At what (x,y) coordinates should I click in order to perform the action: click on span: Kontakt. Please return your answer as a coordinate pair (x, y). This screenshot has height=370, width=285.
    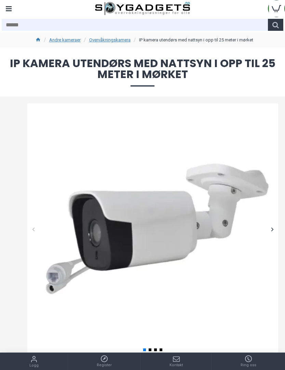
    Looking at the image, I should click on (176, 365).